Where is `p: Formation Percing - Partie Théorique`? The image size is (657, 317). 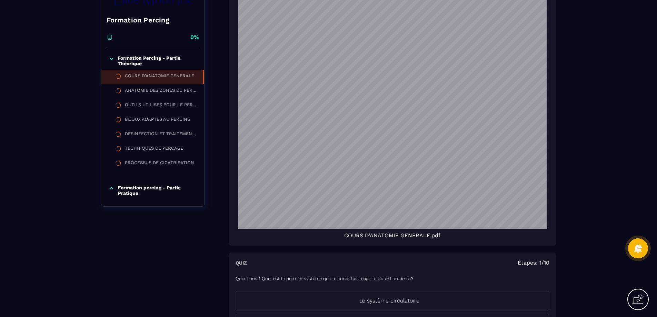 p: Formation Percing - Partie Théorique is located at coordinates (157, 61).